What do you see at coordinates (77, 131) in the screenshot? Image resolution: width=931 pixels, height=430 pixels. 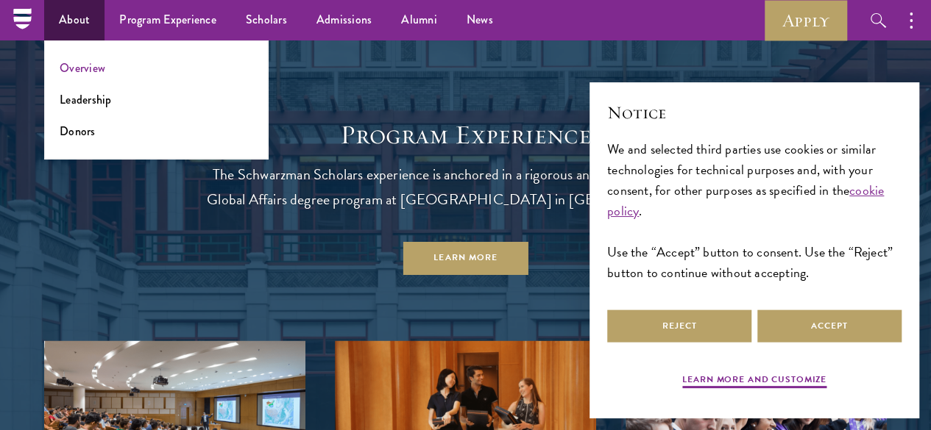 I see `a: Donors` at bounding box center [77, 131].